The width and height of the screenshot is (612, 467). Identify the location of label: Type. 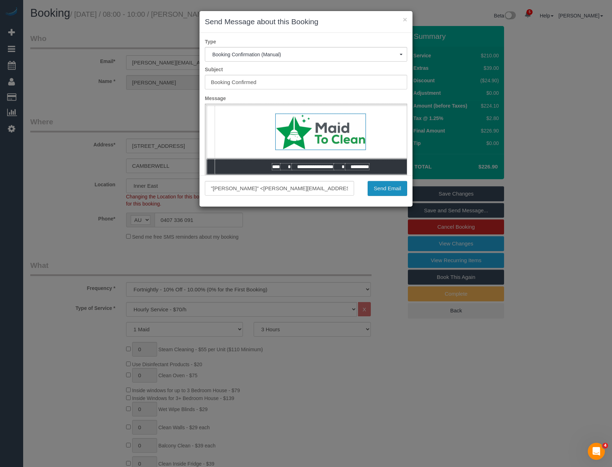
(306, 42).